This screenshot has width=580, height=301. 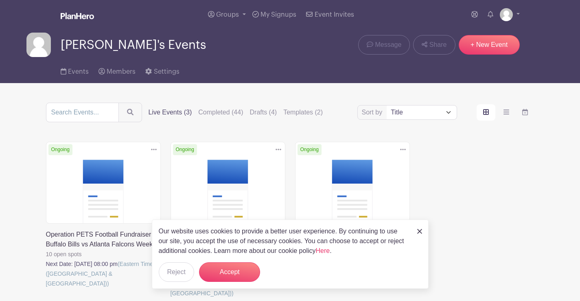 What do you see at coordinates (230, 272) in the screenshot?
I see `button: Accept` at bounding box center [230, 272].